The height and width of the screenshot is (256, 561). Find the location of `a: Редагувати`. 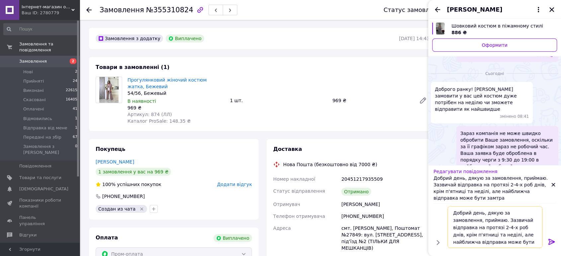

a: Редагувати is located at coordinates (423, 101).